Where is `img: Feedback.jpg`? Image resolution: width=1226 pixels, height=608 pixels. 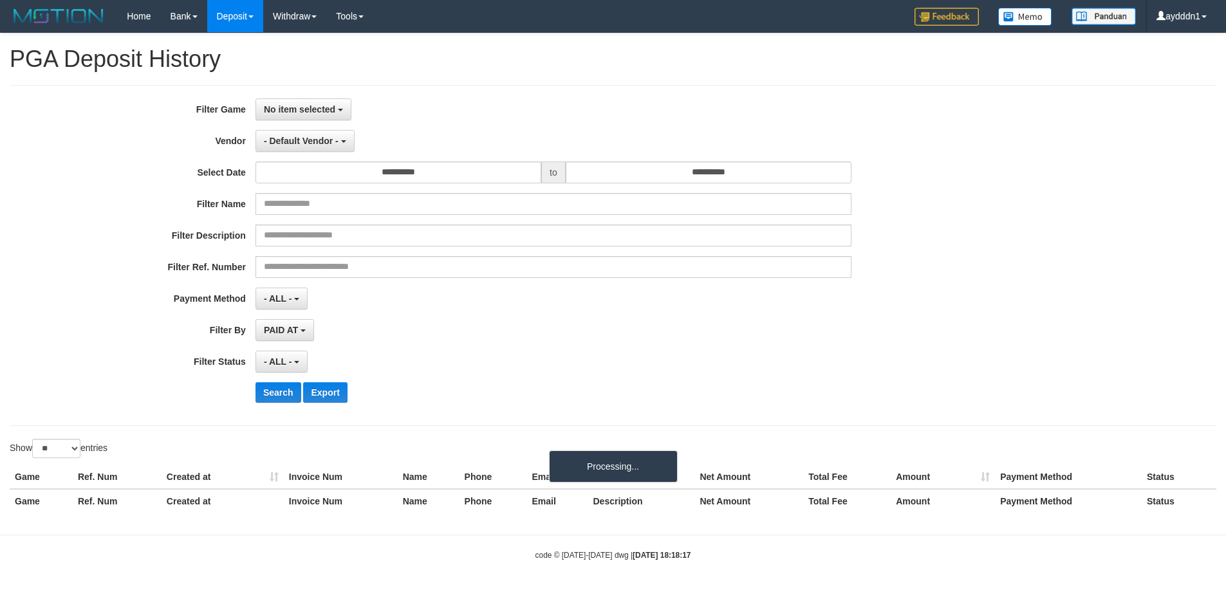
img: Feedback.jpg is located at coordinates (947, 17).